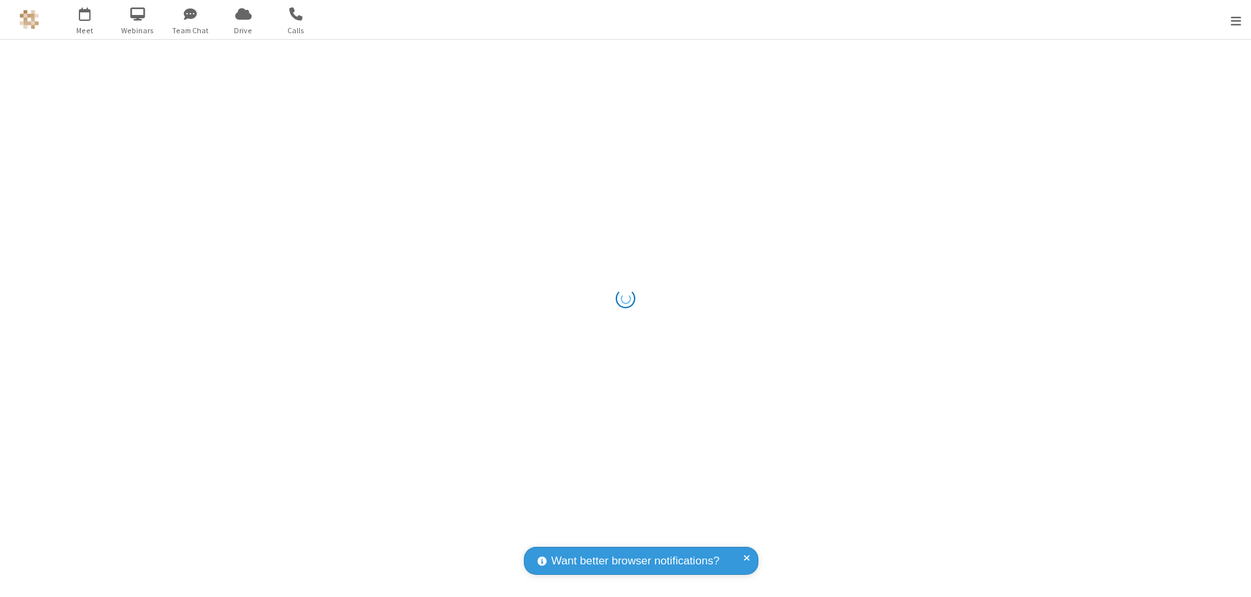  I want to click on img: QA Selenium DO NOT DELETE OR CHANGE, so click(29, 20).